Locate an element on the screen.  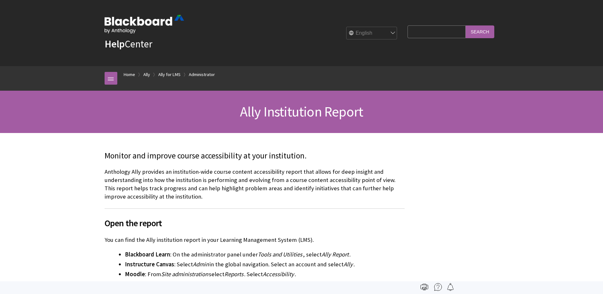
li: : From select . Select . is located at coordinates (265, 274).